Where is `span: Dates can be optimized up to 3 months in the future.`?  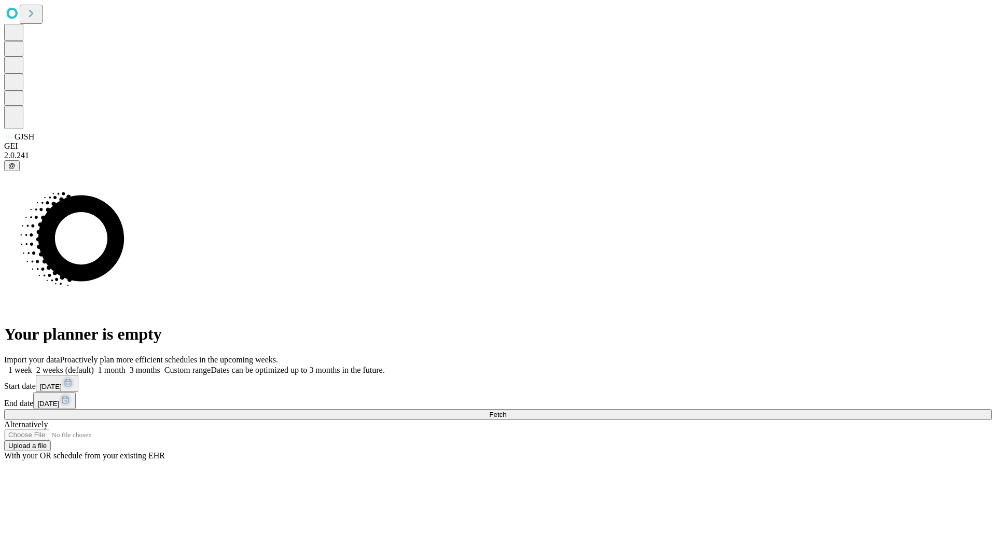 span: Dates can be optimized up to 3 months in the future. is located at coordinates (297, 370).